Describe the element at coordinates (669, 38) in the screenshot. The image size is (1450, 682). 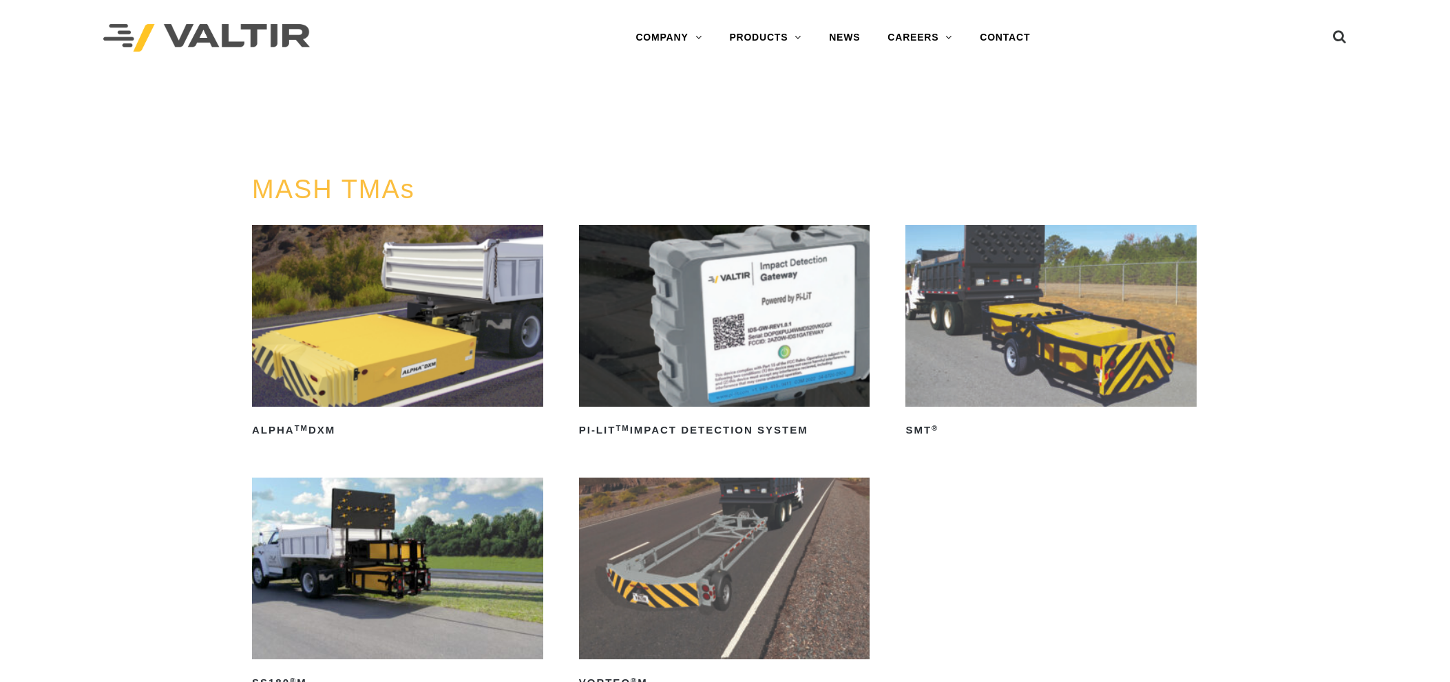
I see `a: COMPANY` at that location.